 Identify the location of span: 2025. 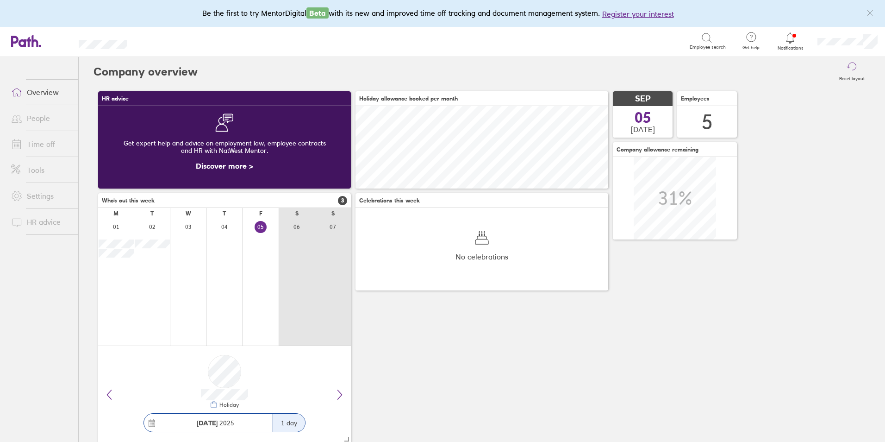
(215, 423).